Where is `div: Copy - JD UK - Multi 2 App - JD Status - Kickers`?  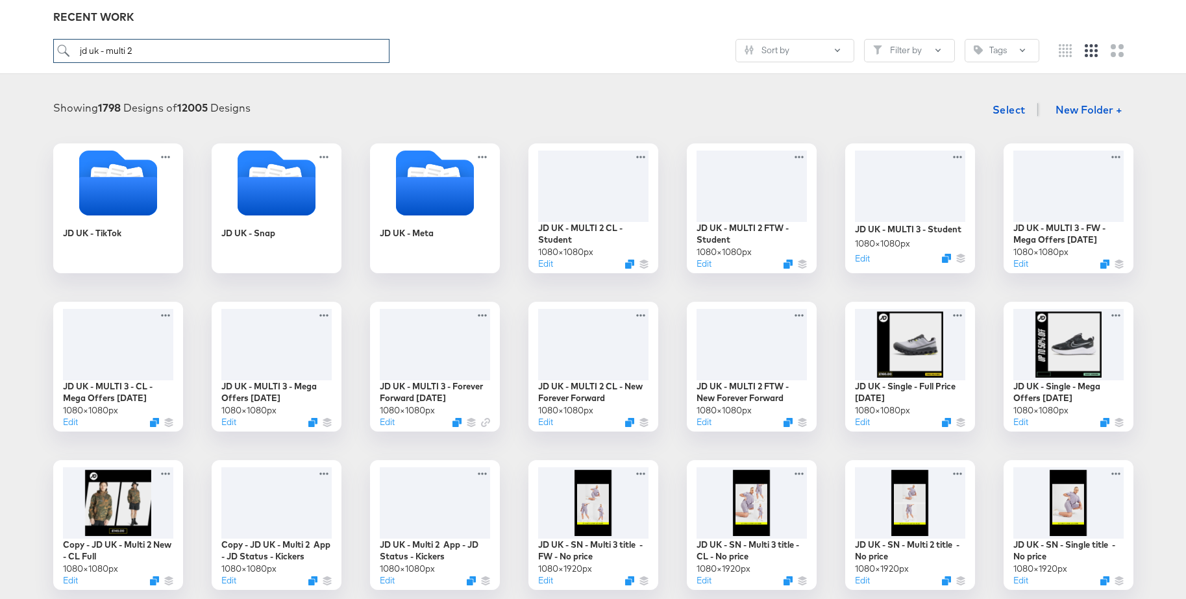
div: Copy - JD UK - Multi 2 App - JD Status - Kickers is located at coordinates (276, 550).